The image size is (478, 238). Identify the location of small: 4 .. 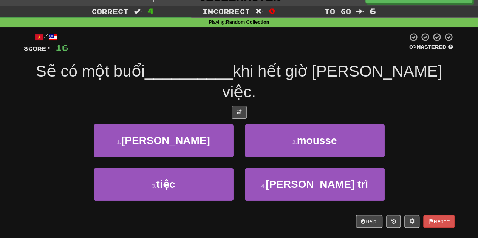
(263, 186).